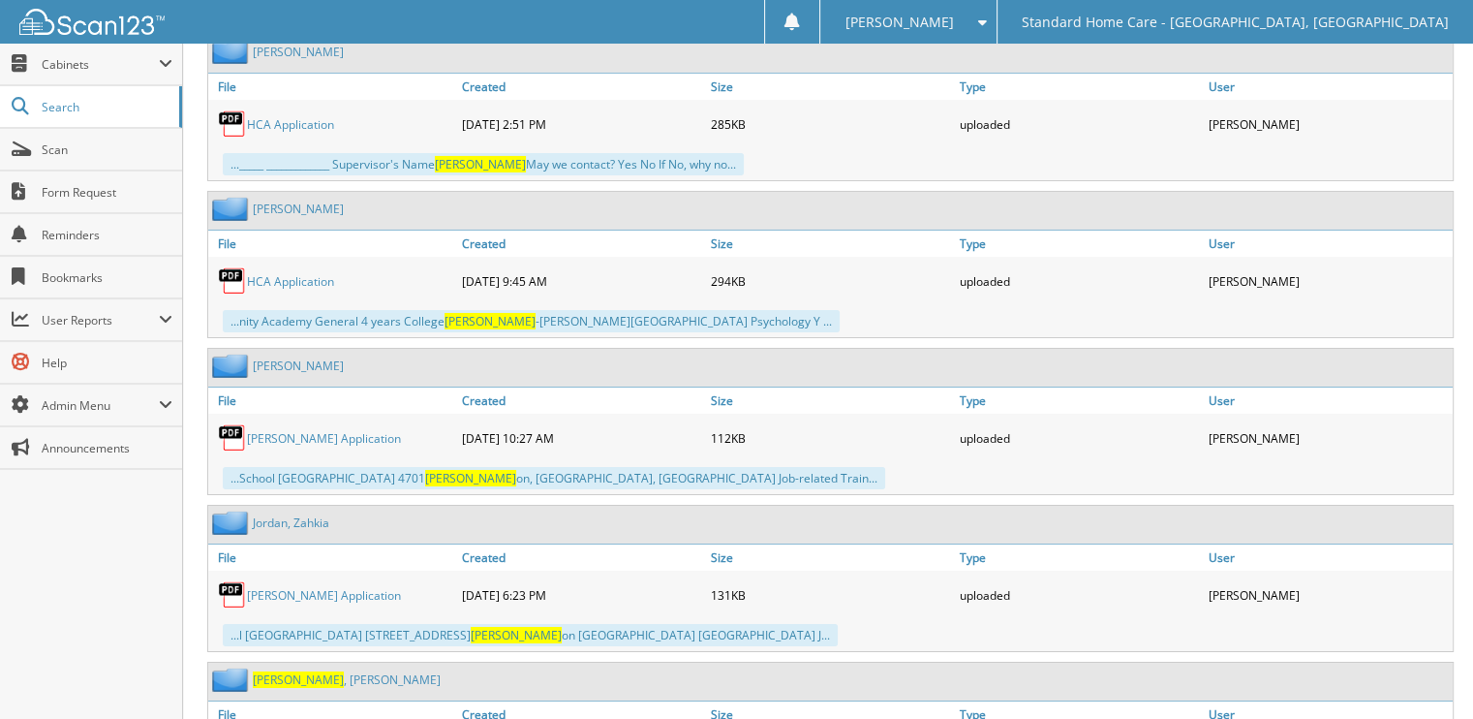 The width and height of the screenshot is (1473, 719). Describe the element at coordinates (107, 362) in the screenshot. I see `span: Help` at that location.